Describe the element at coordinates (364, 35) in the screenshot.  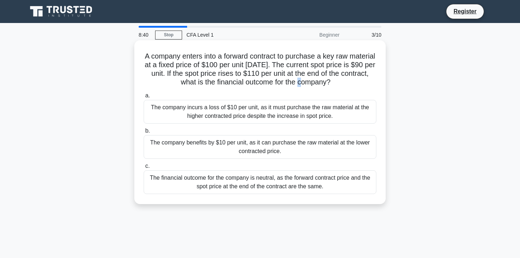
I see `div: 3/10` at that location.